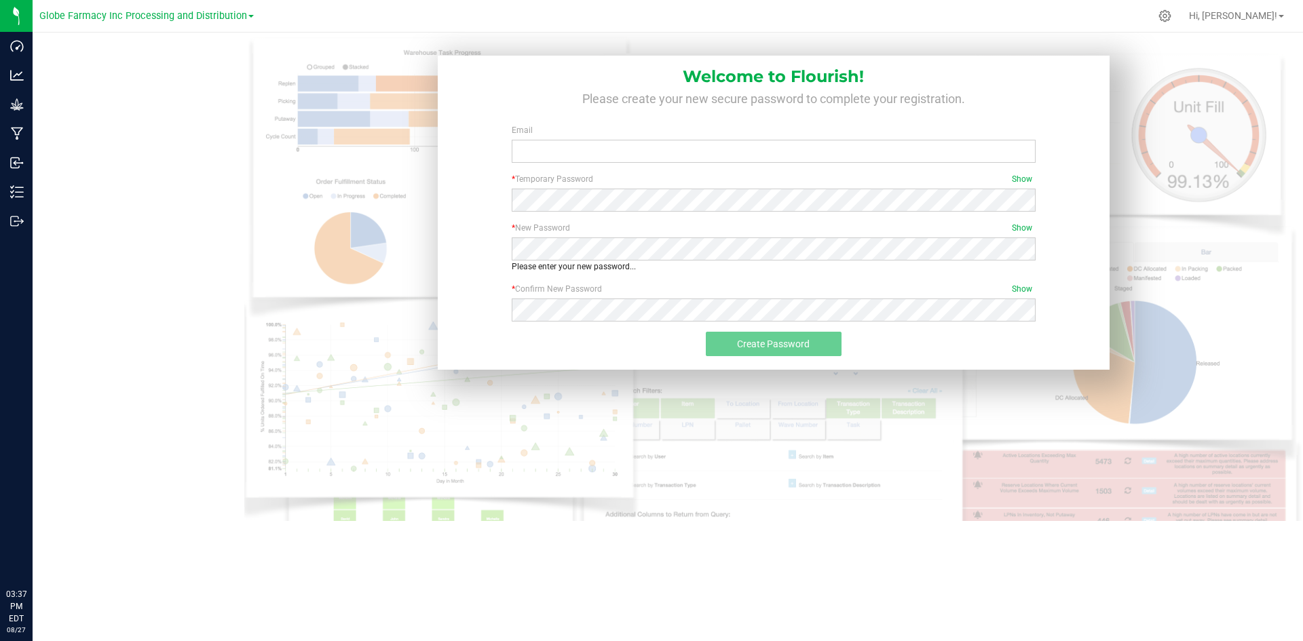 This screenshot has width=1303, height=641. What do you see at coordinates (17, 221) in the screenshot?
I see `inline-svg: Outbound` at bounding box center [17, 221].